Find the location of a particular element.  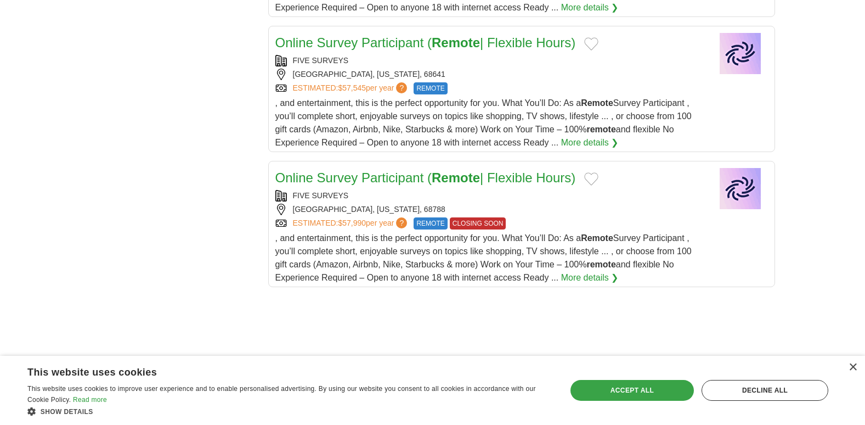

a: ESTIMATED:$57,545per year? is located at coordinates (351, 88).